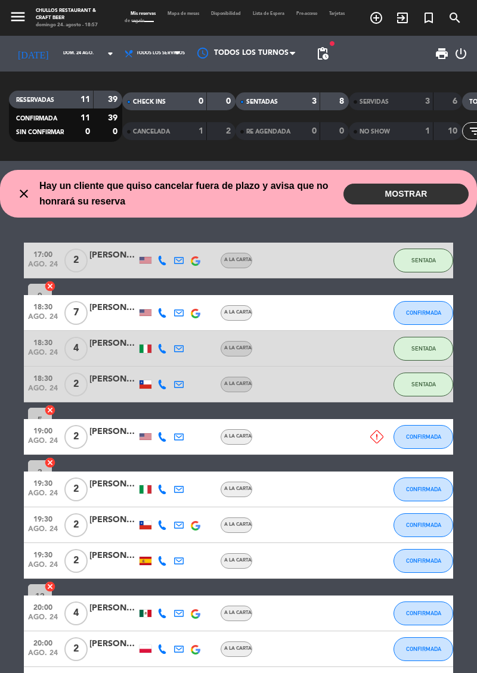 Image resolution: width=477 pixels, height=673 pixels. Describe the element at coordinates (456, 101) in the screenshot. I see `strong: 6` at that location.